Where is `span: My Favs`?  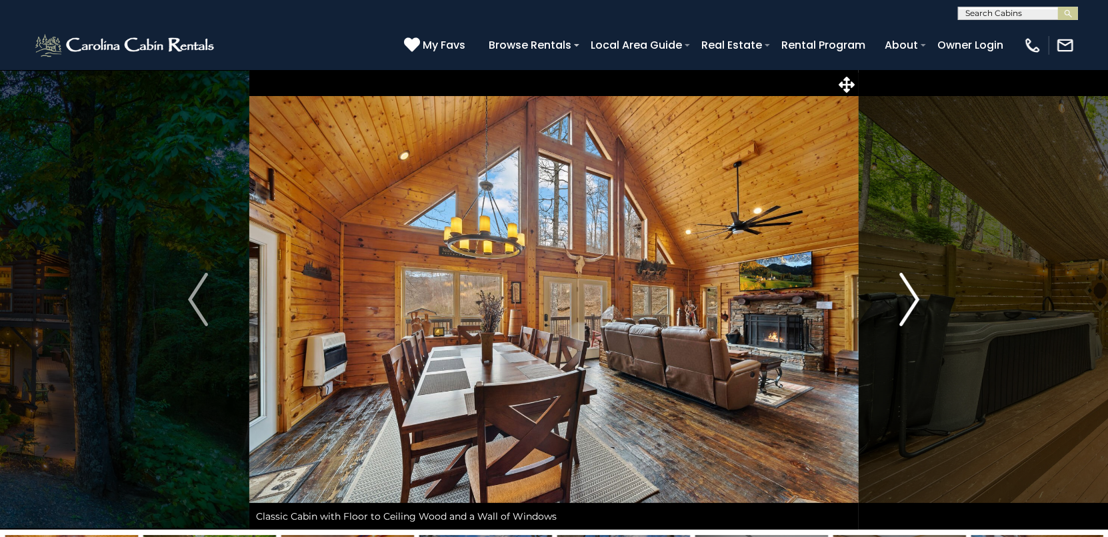
span: My Favs is located at coordinates (444, 45).